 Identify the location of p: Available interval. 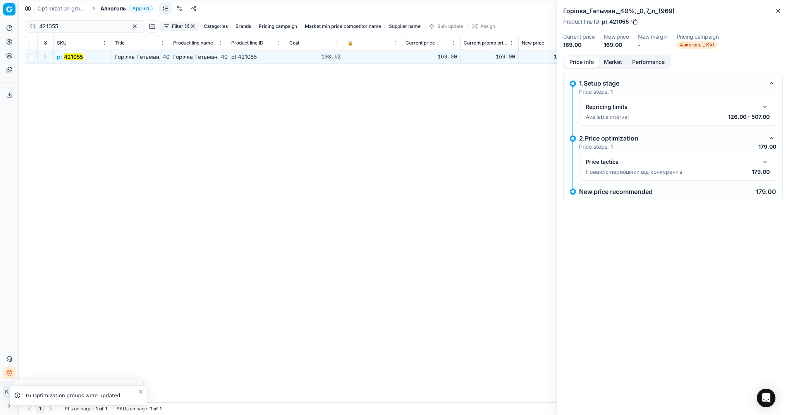
(607, 117).